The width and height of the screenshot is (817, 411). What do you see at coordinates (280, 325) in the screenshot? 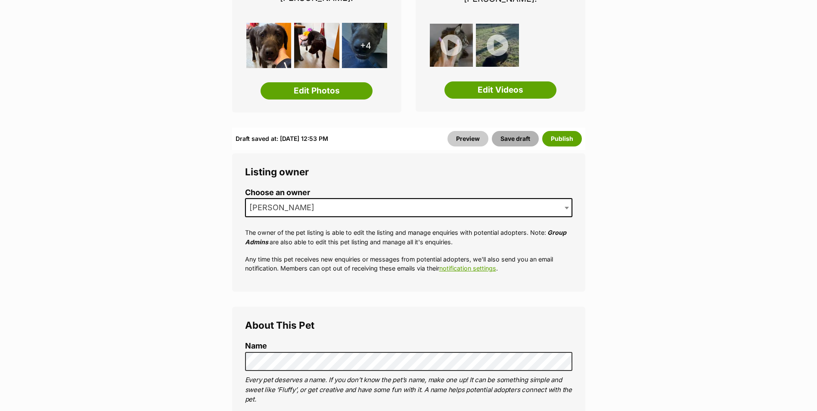
I see `span: About This Pet` at bounding box center [280, 325].